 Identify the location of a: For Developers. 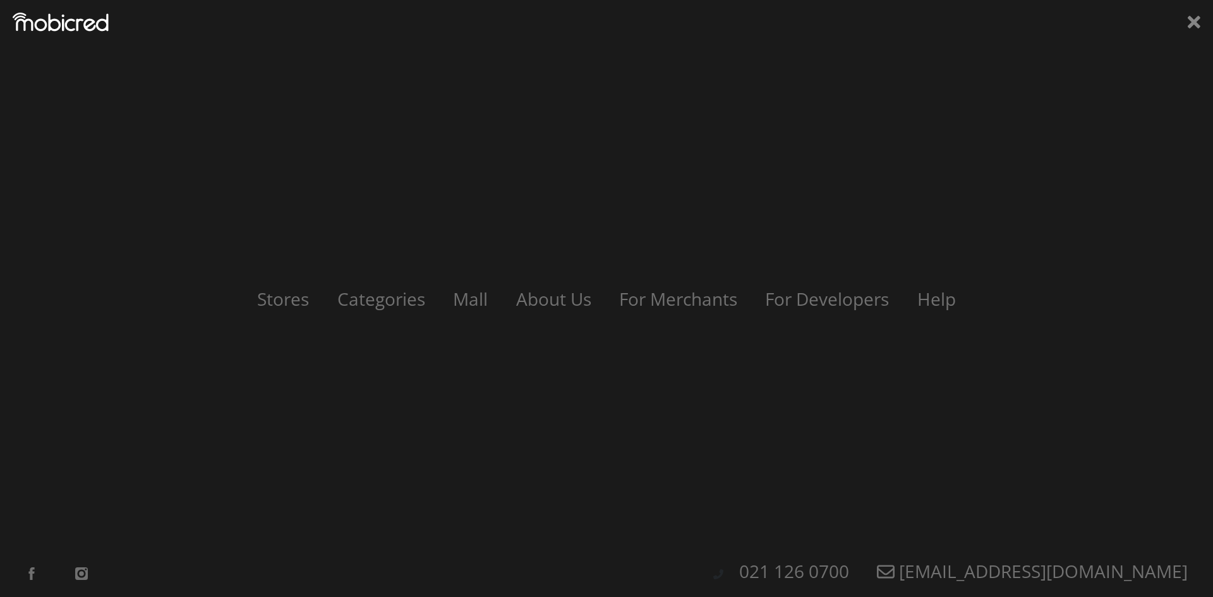
(827, 299).